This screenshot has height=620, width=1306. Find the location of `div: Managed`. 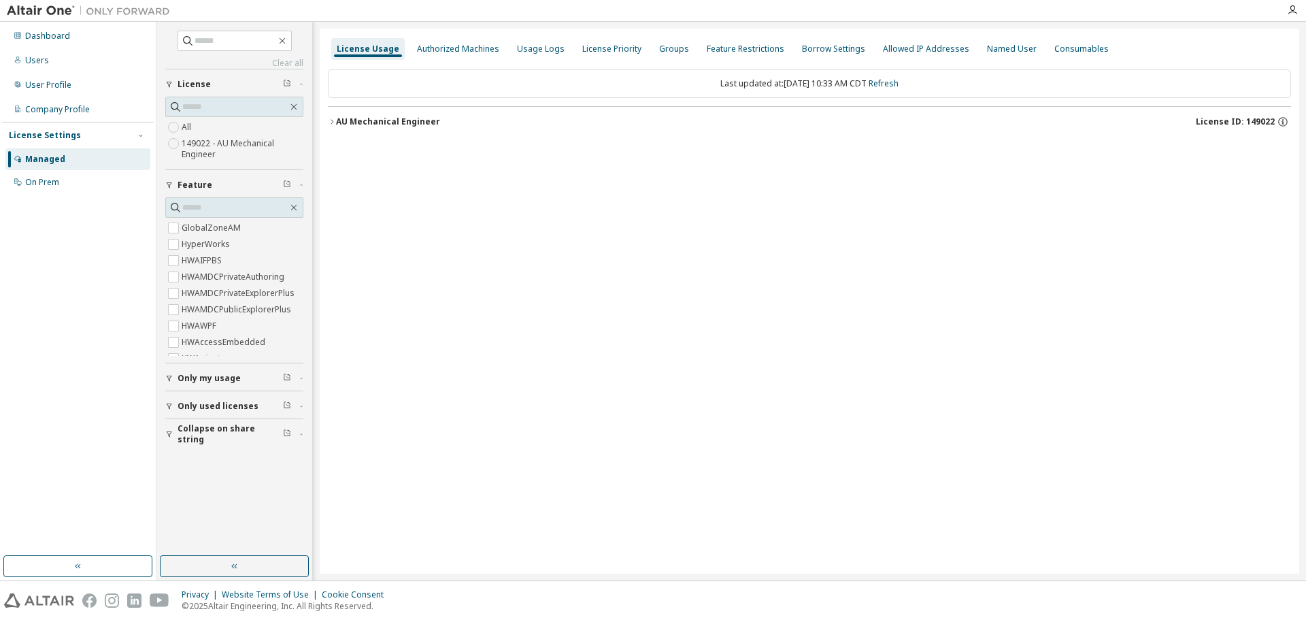

div: Managed is located at coordinates (45, 159).